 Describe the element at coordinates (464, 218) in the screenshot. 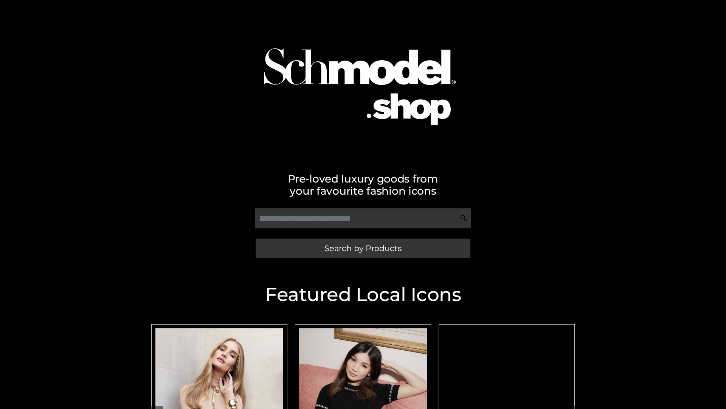

I see `img: Search Icon` at that location.